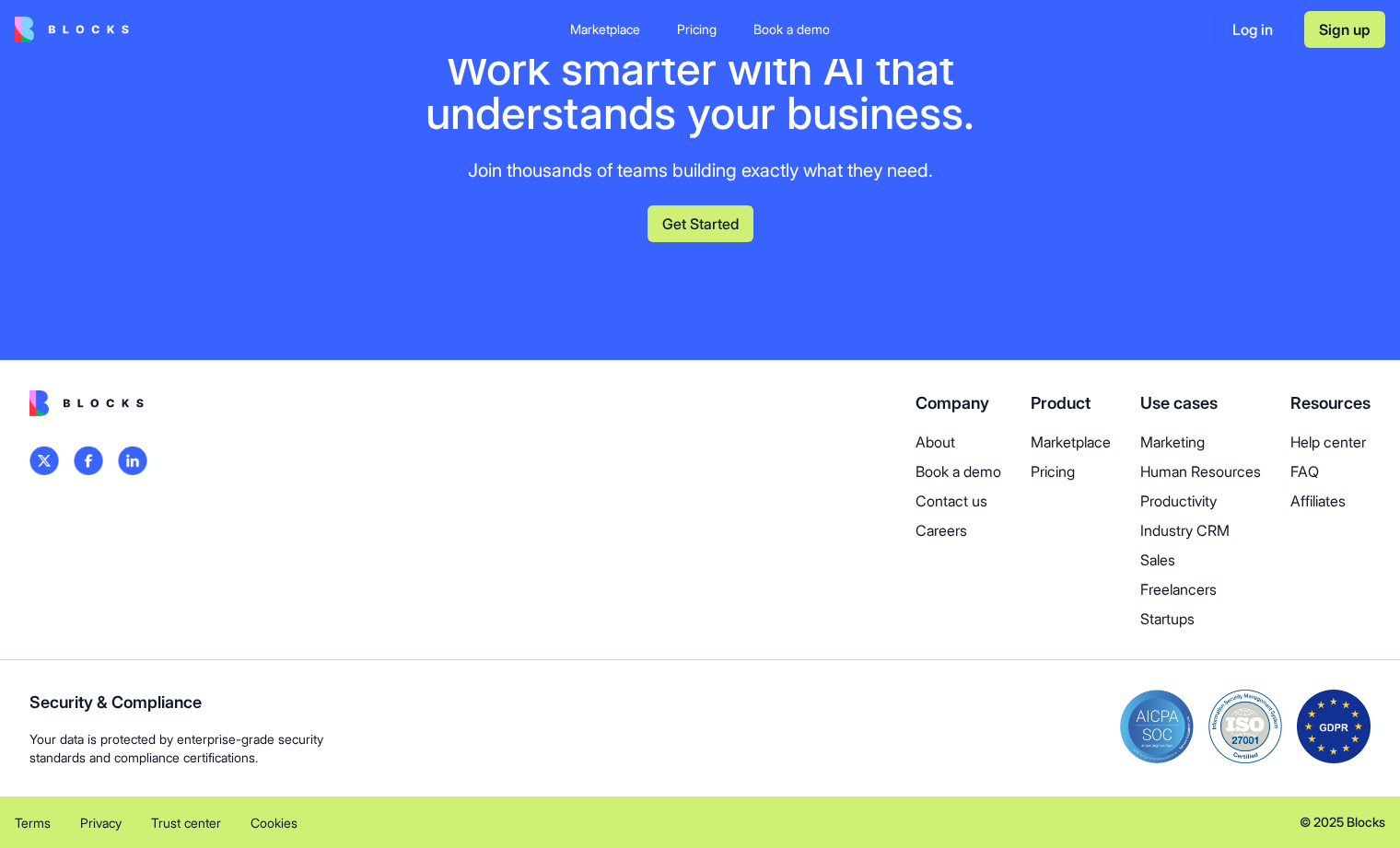  What do you see at coordinates (186, 823) in the screenshot?
I see `span: Trust center` at bounding box center [186, 823].